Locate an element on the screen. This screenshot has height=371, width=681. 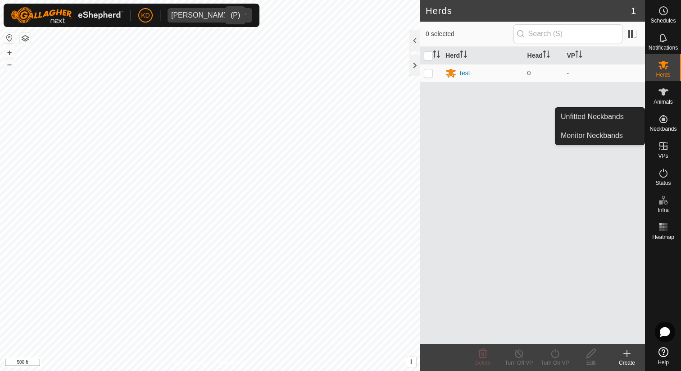
span: VPs is located at coordinates (663, 156).